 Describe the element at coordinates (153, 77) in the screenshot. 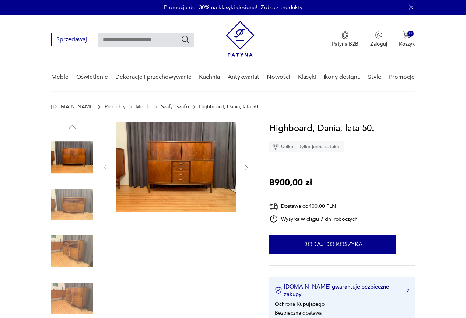

I see `a: Dekoracje i przechowywanie` at that location.